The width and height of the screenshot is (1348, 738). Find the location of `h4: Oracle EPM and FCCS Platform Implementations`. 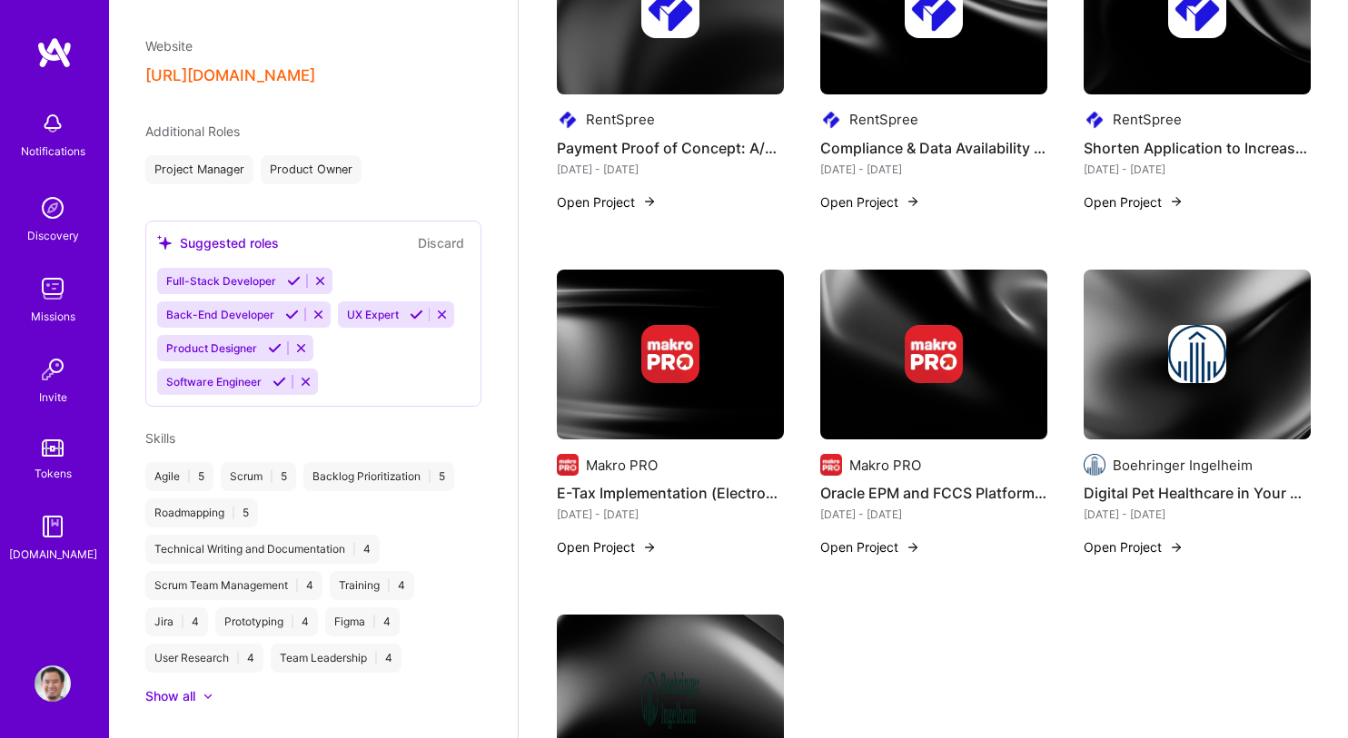

h4: Oracle EPM and FCCS Platform Implementations is located at coordinates (934, 493).